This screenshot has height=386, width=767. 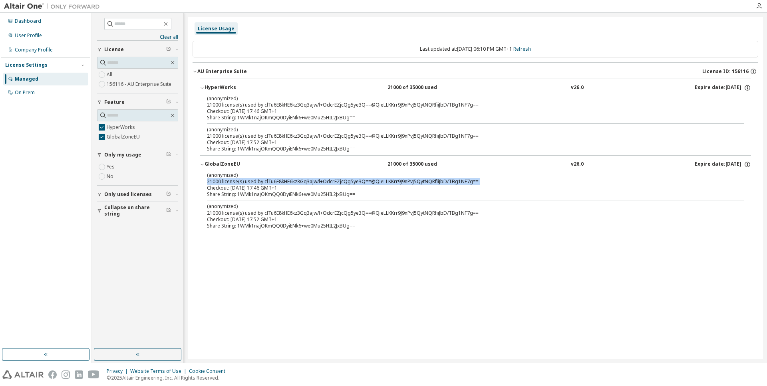 I want to click on div: GlobalZoneEU, so click(x=240, y=165).